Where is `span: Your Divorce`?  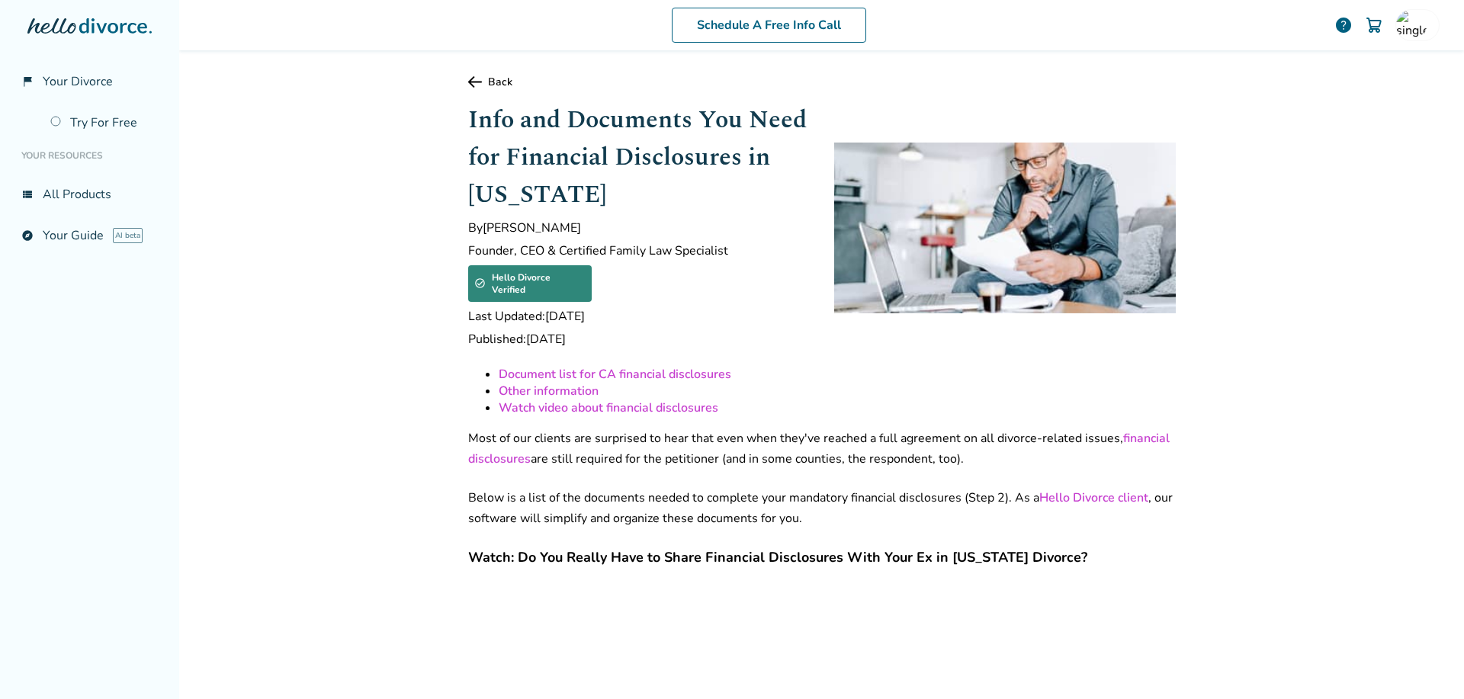
span: Your Divorce is located at coordinates (78, 82).